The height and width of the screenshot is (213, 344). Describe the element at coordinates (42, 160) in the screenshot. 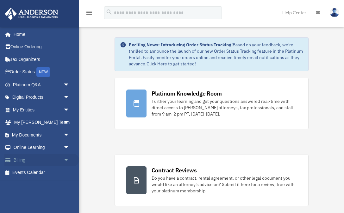

I see `a: Billingarrow_drop_down` at that location.